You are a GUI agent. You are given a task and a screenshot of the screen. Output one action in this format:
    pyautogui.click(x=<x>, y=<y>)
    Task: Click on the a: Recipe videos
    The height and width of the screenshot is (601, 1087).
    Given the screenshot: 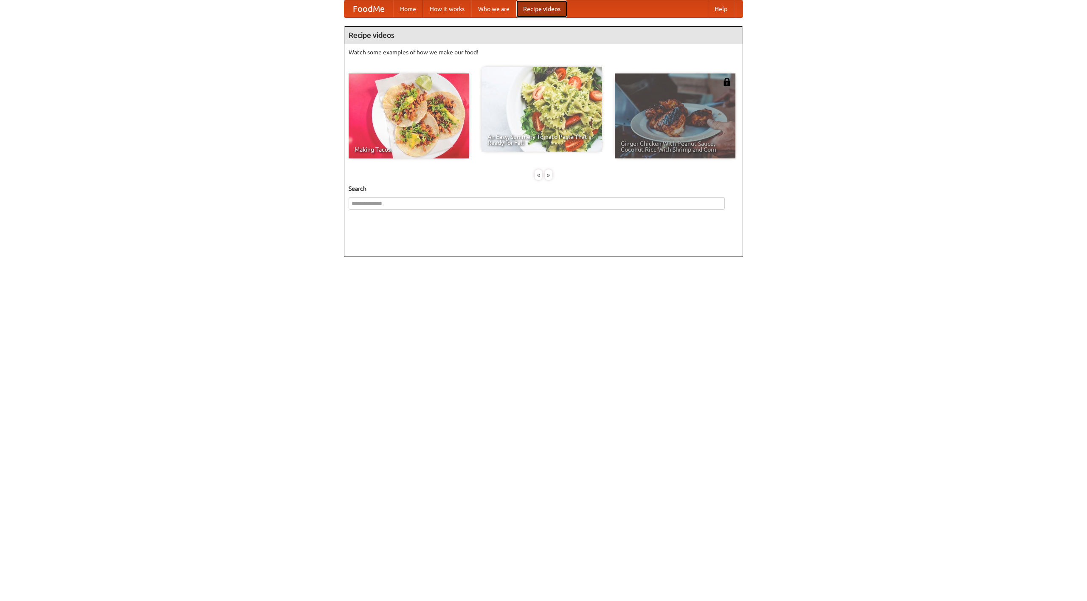 What is the action you would take?
    pyautogui.click(x=542, y=9)
    